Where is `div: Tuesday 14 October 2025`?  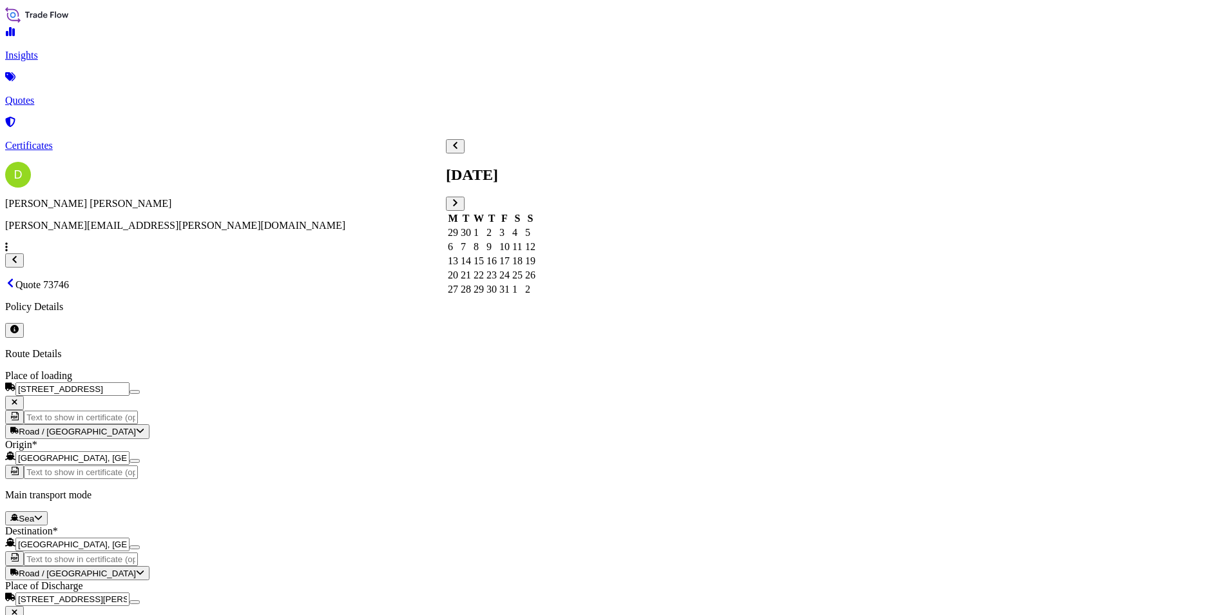
div: Tuesday 14 October 2025 is located at coordinates (466, 261).